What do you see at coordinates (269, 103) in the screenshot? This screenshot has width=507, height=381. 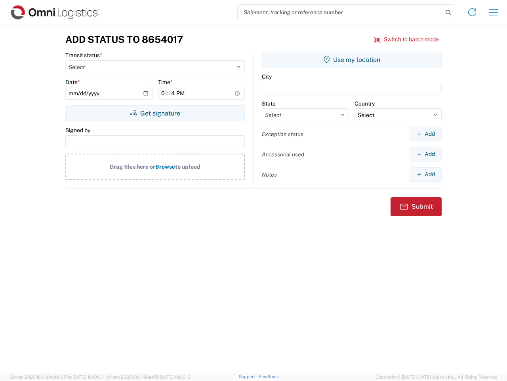 I see `label: State` at bounding box center [269, 103].